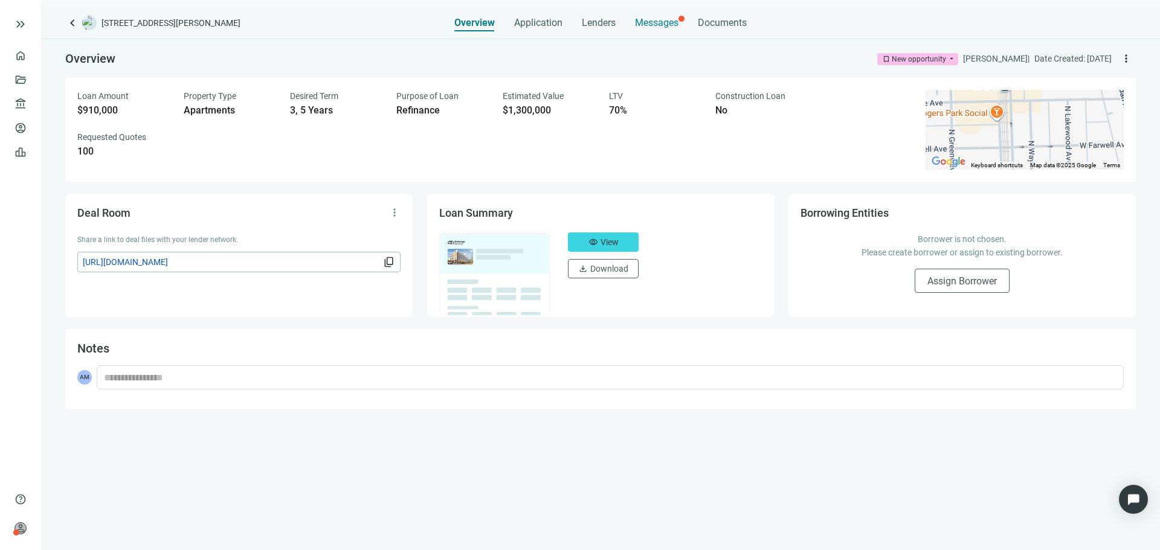  I want to click on span: Assign Borrower, so click(961, 281).